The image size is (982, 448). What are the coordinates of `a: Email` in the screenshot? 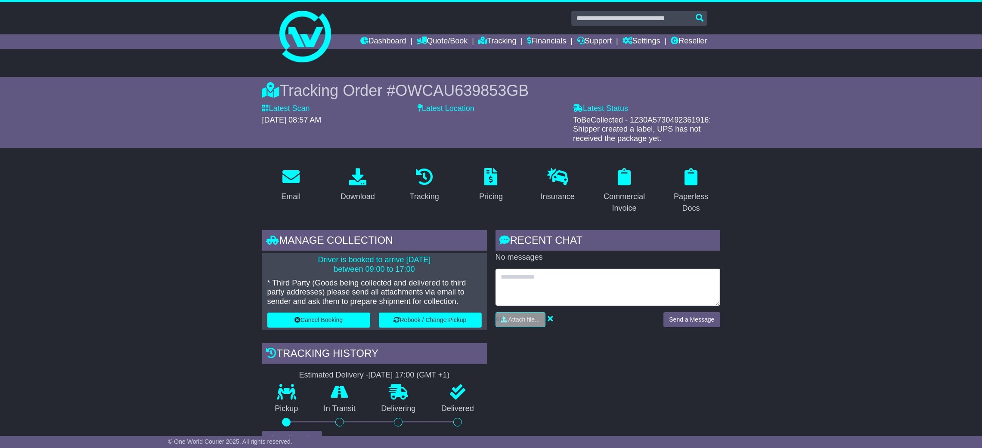 It's located at (290, 185).